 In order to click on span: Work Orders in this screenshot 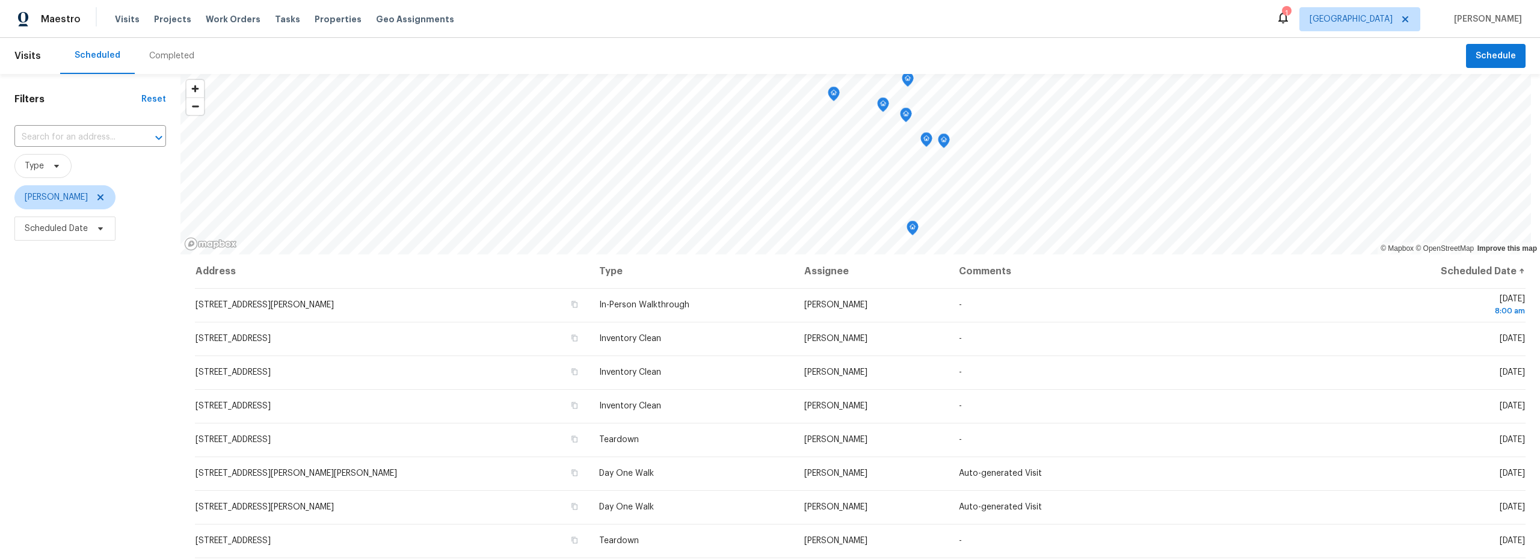, I will do `click(233, 19)`.